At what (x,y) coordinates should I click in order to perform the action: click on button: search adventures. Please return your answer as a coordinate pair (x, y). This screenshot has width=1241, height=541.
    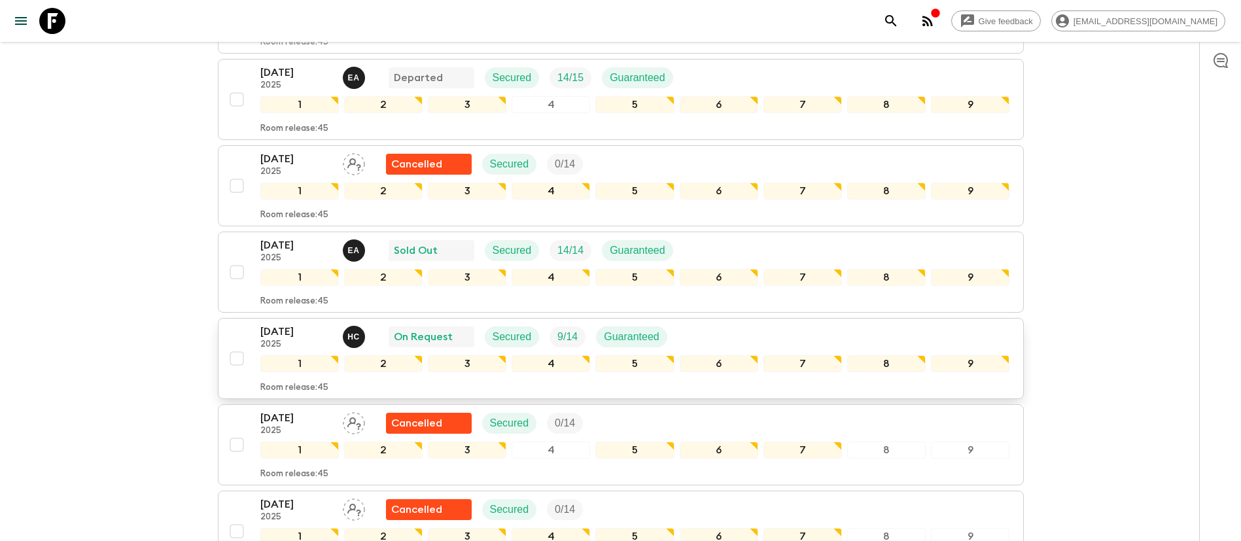
    Looking at the image, I should click on (891, 21).